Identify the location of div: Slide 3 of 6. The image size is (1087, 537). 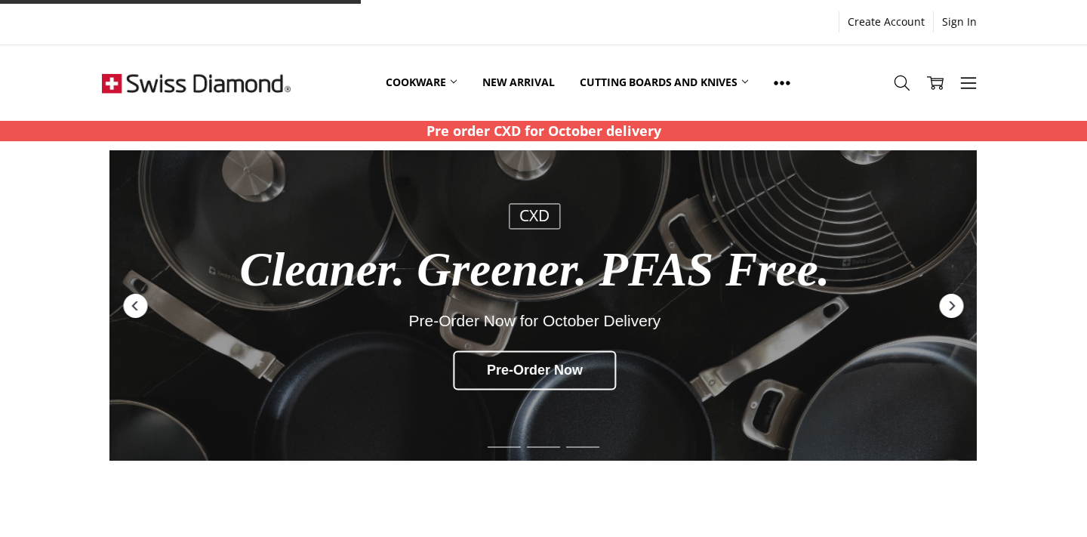
(583, 447).